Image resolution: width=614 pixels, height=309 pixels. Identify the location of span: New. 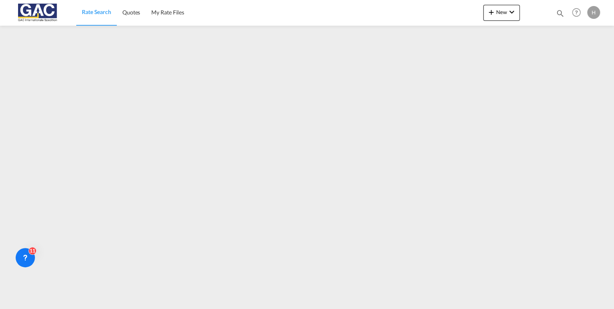
(501, 12).